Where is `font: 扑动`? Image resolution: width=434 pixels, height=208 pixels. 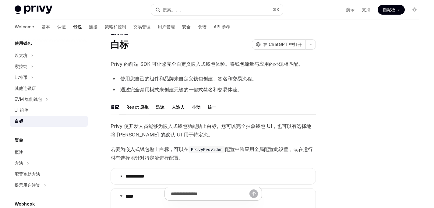
font: 扑动 is located at coordinates (196, 107).